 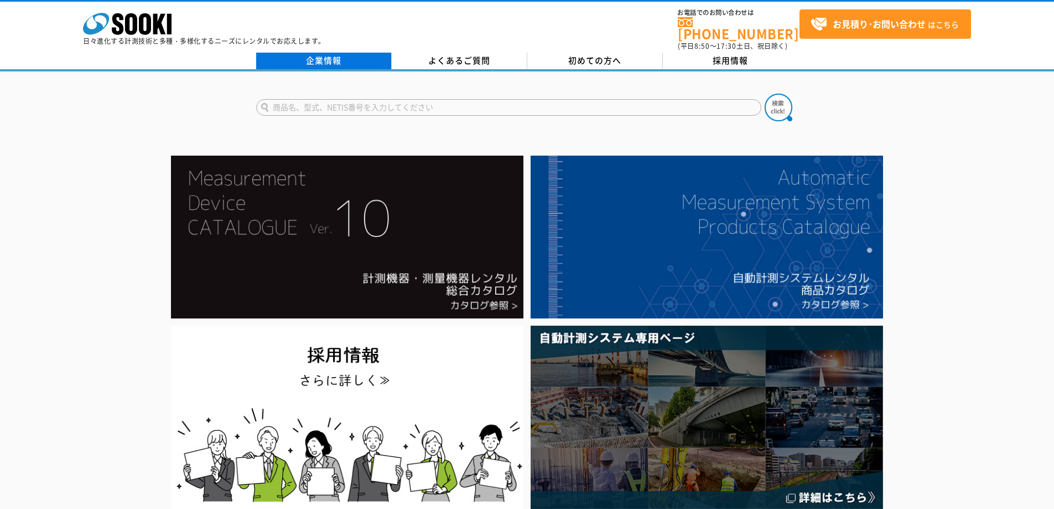 What do you see at coordinates (727, 46) in the screenshot?
I see `span: 17:30` at bounding box center [727, 46].